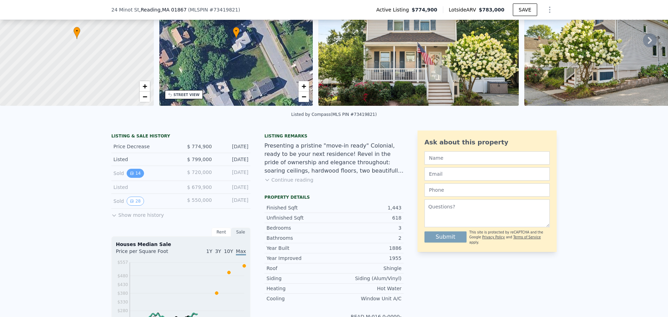 This screenshot has width=668, height=317. I want to click on span: Lotside ARV, so click(464, 10).